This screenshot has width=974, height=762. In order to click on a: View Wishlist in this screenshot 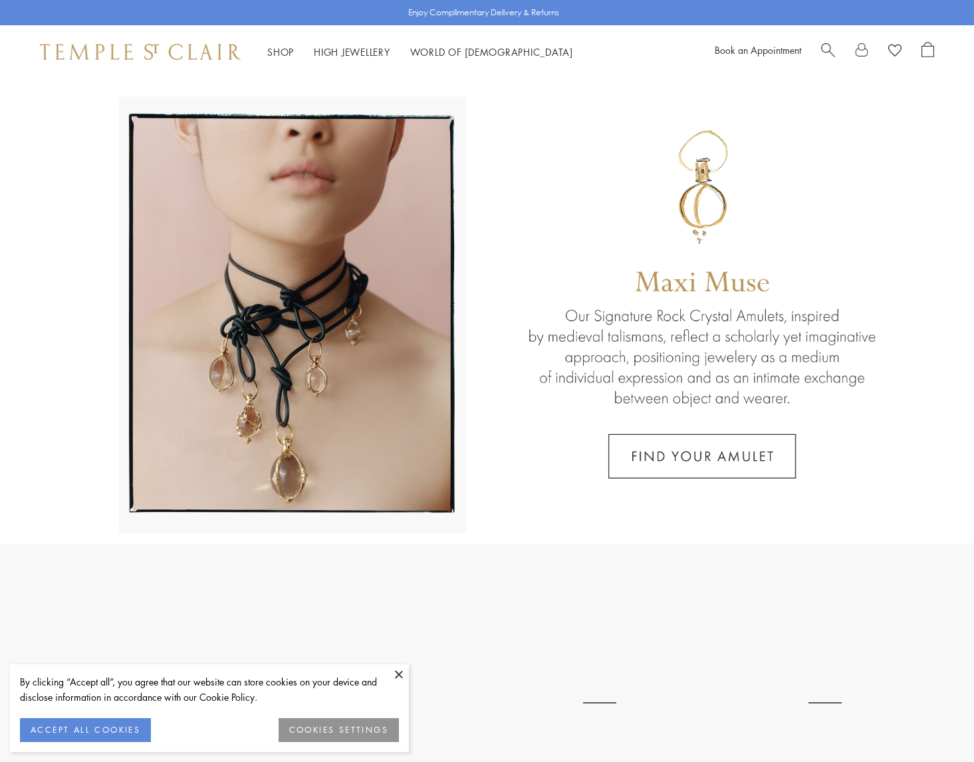, I will do `click(895, 52)`.